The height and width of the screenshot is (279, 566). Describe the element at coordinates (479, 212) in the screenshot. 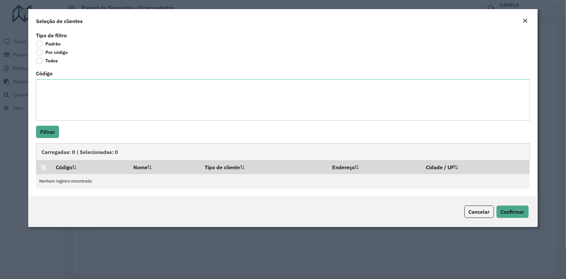

I see `button: Cancelar` at that location.